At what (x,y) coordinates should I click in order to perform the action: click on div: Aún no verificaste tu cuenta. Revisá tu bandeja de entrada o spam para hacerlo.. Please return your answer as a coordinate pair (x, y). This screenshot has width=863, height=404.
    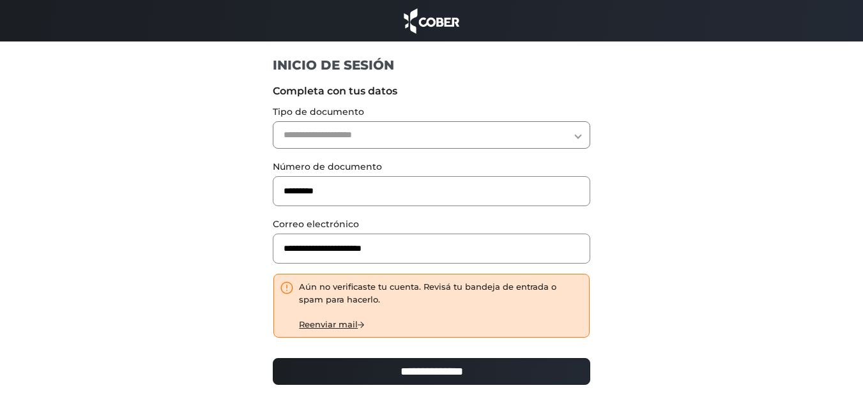
    Looking at the image, I should click on (441, 306).